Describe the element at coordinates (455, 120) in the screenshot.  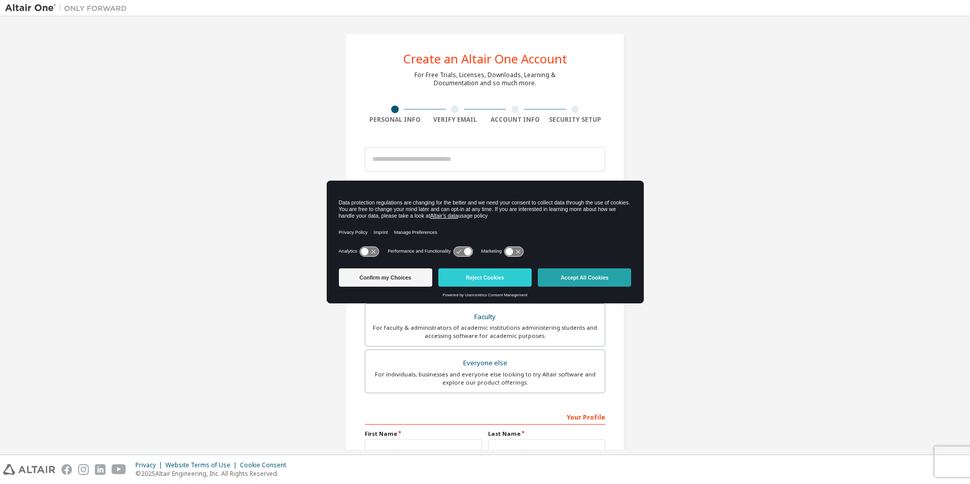
I see `div: Verify Email` at that location.